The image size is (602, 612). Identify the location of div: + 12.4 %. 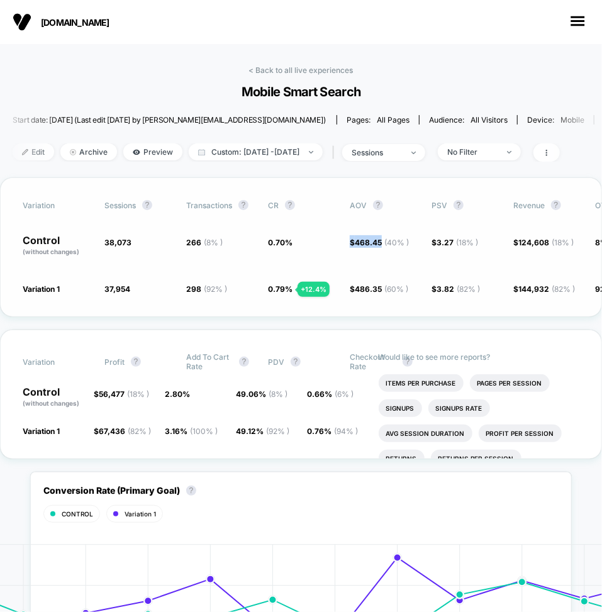
(313, 289).